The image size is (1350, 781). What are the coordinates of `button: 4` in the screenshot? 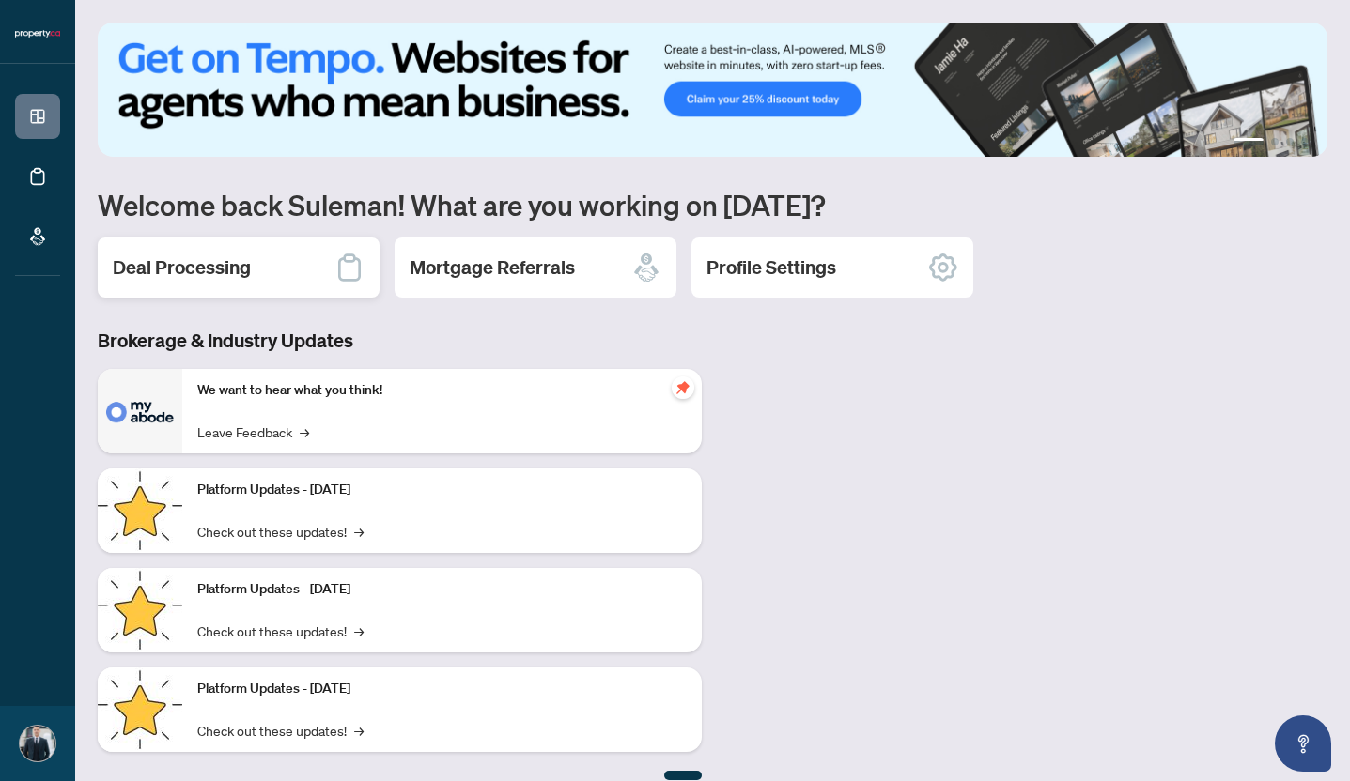 It's located at (1305, 142).